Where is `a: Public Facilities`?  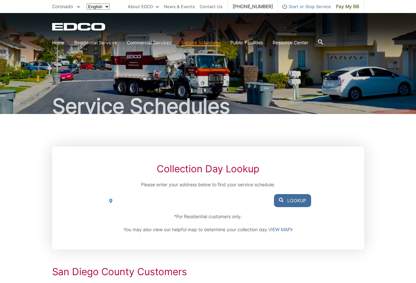
a: Public Facilities is located at coordinates (247, 43).